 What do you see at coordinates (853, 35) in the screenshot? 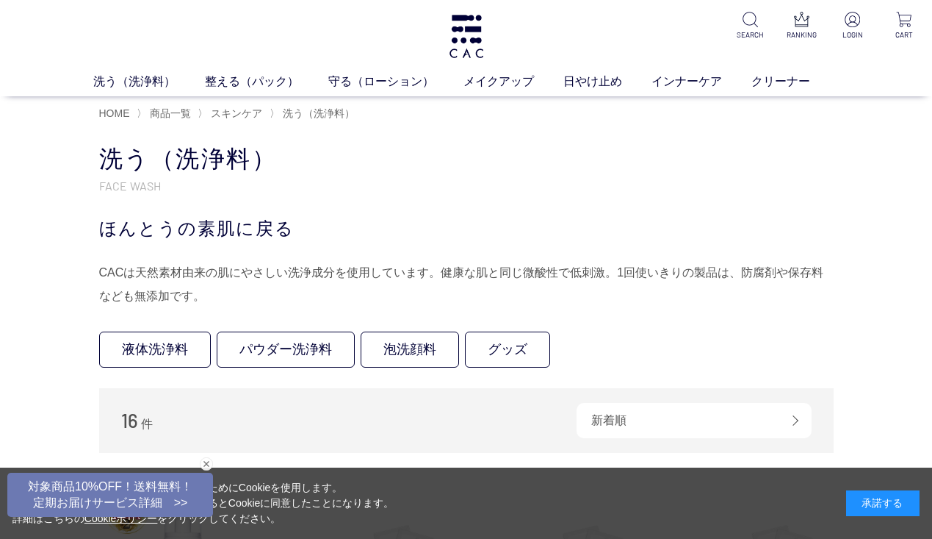
I see `p: LOGIN` at bounding box center [853, 35].